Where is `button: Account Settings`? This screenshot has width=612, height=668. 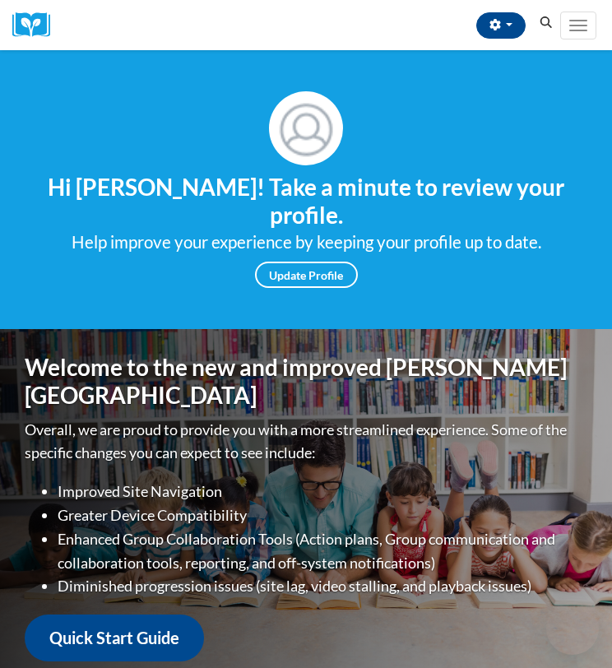 button: Account Settings is located at coordinates (501, 26).